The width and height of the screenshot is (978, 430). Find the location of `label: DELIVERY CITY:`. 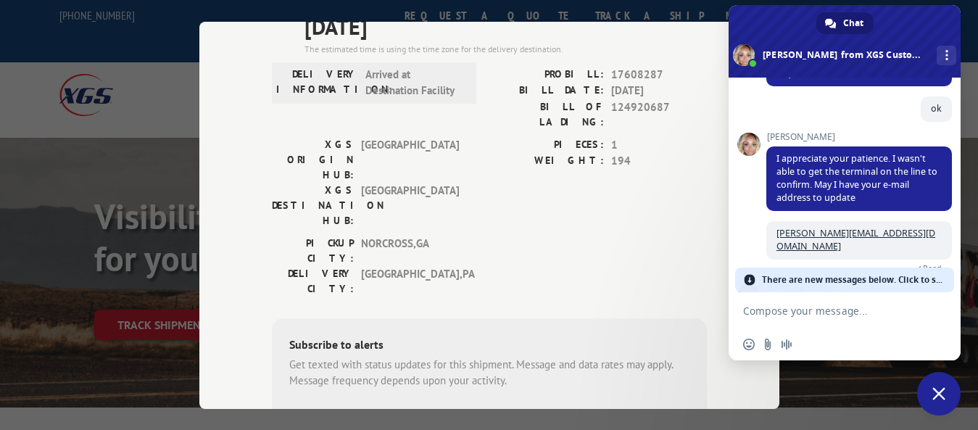

label: DELIVERY CITY: is located at coordinates (313, 281).